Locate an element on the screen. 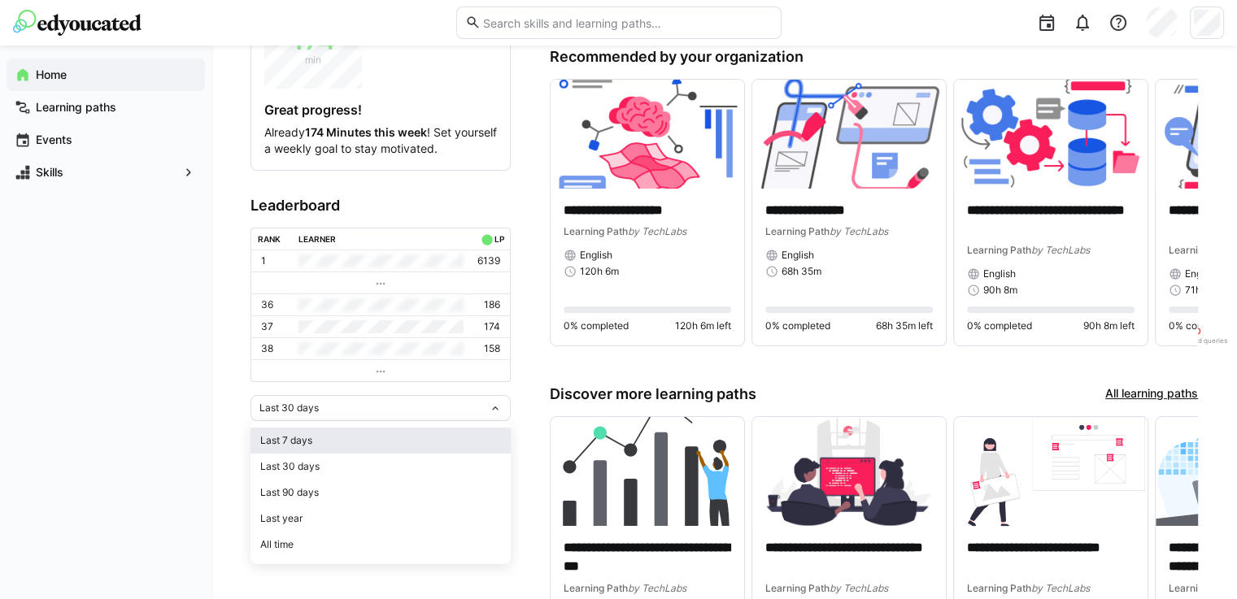  p: 38 is located at coordinates (267, 349).